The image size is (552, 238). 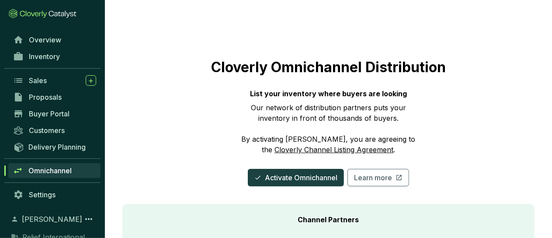 I want to click on div: Channel Partners, so click(x=328, y=219).